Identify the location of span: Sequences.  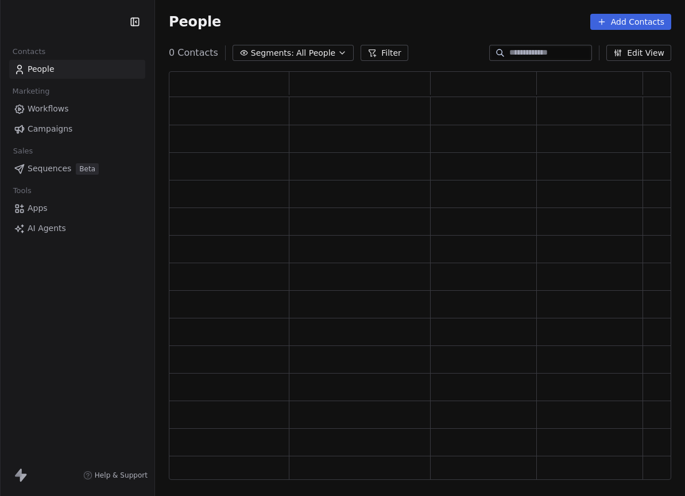
(49, 168).